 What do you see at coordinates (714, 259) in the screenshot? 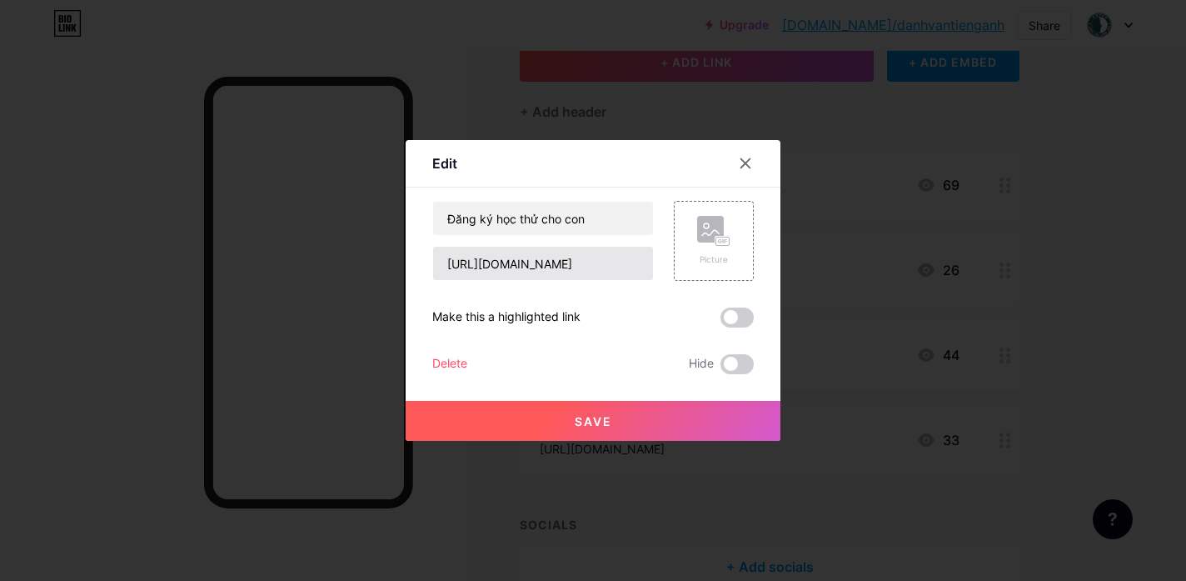
I see `div: Picture` at bounding box center [714, 259].